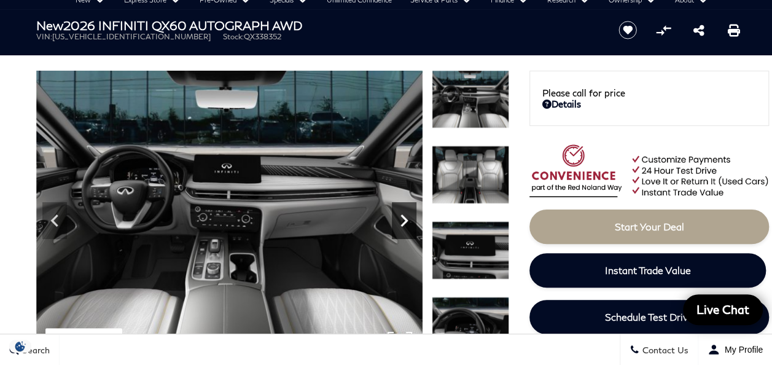 The image size is (772, 365). Describe the element at coordinates (649, 316) in the screenshot. I see `span: Schedule Test Drive` at that location.